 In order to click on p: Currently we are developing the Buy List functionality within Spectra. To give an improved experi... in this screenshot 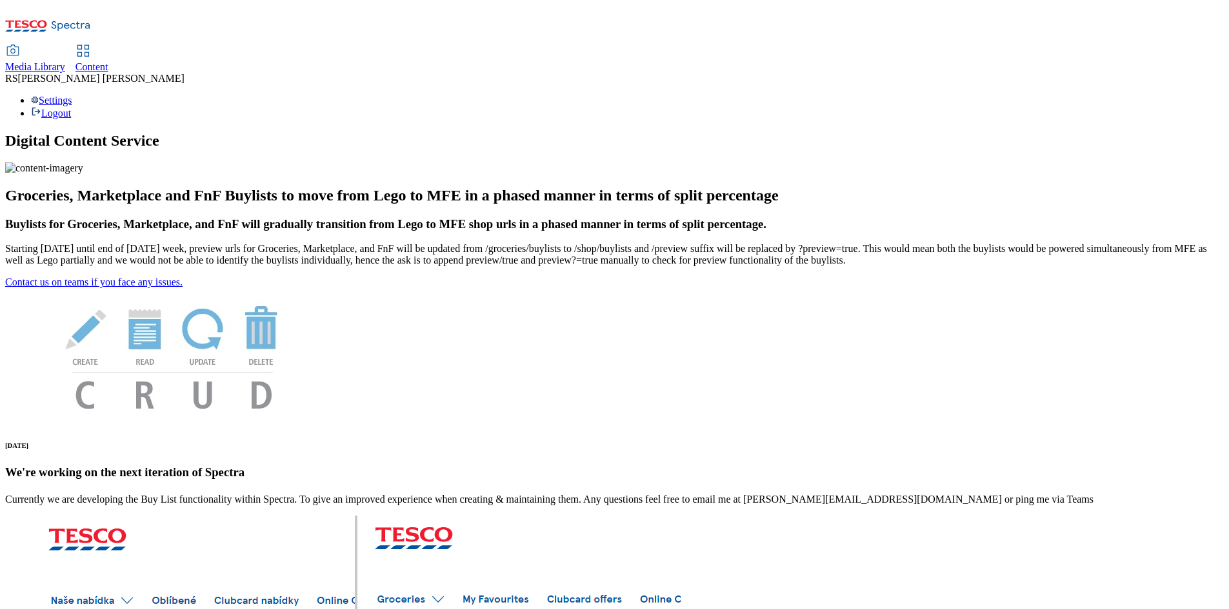, I will do `click(614, 500)`.